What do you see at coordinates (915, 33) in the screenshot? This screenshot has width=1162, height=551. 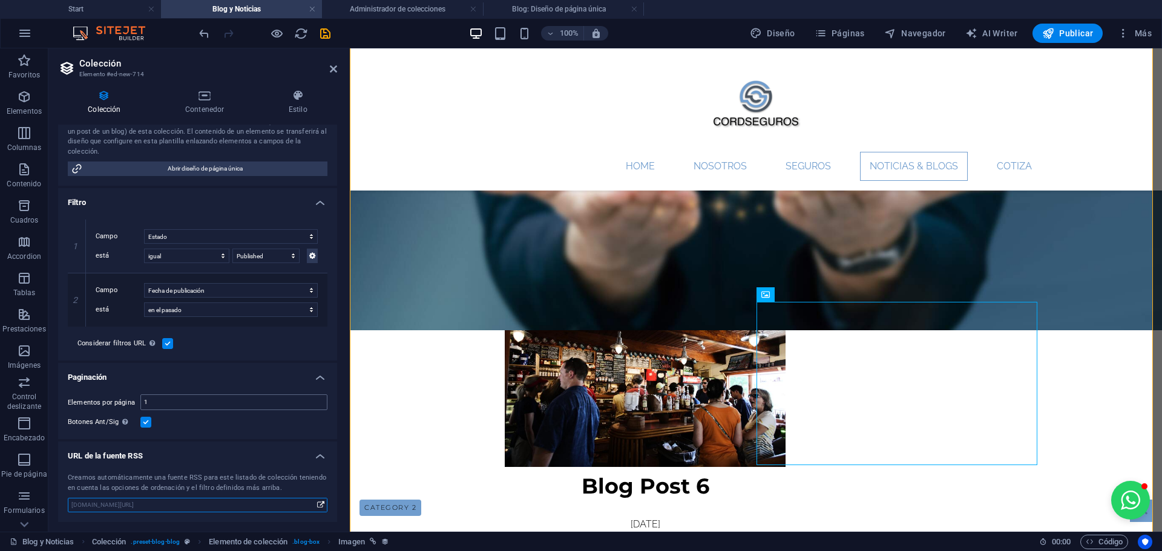 I see `span: Navegador` at bounding box center [915, 33].